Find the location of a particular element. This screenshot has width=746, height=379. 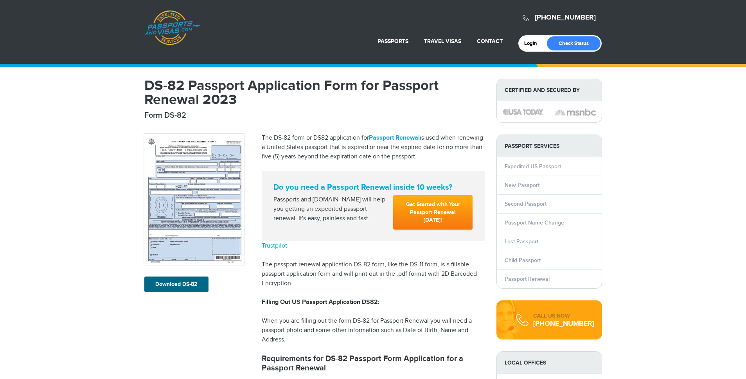

img: DS-82 is located at coordinates (194, 199).